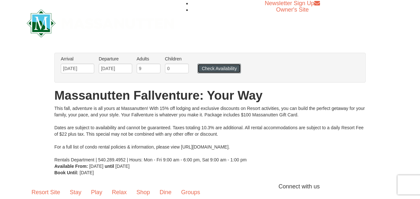 The height and width of the screenshot is (199, 420). I want to click on button: Check Availability, so click(219, 68).